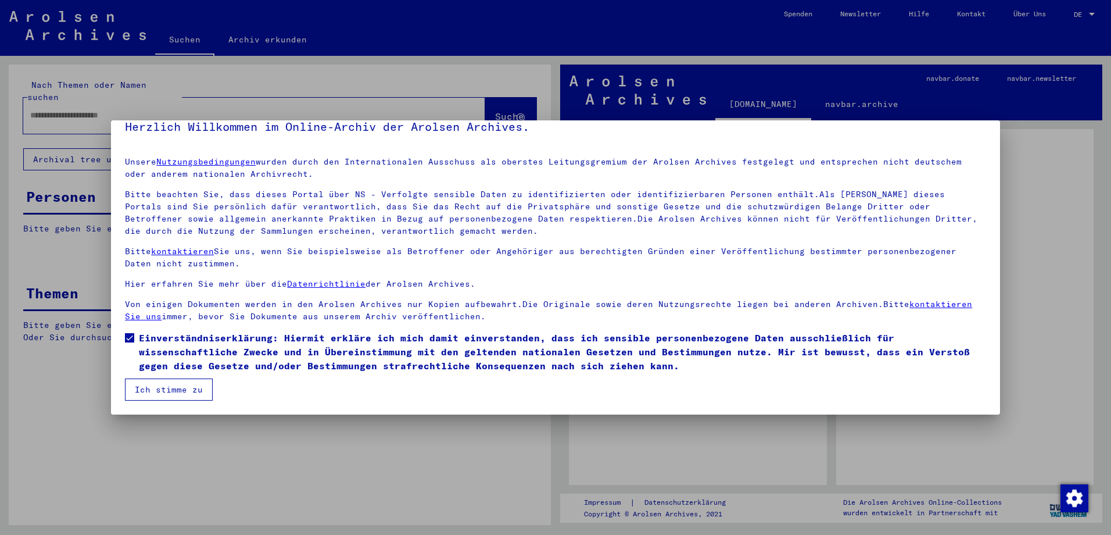 The width and height of the screenshot is (1111, 535). I want to click on p: Bitte beachten Sie, dass dieses Portal über NS - Verfolgte sensible Daten zu identifizierten oder..., so click(556, 213).